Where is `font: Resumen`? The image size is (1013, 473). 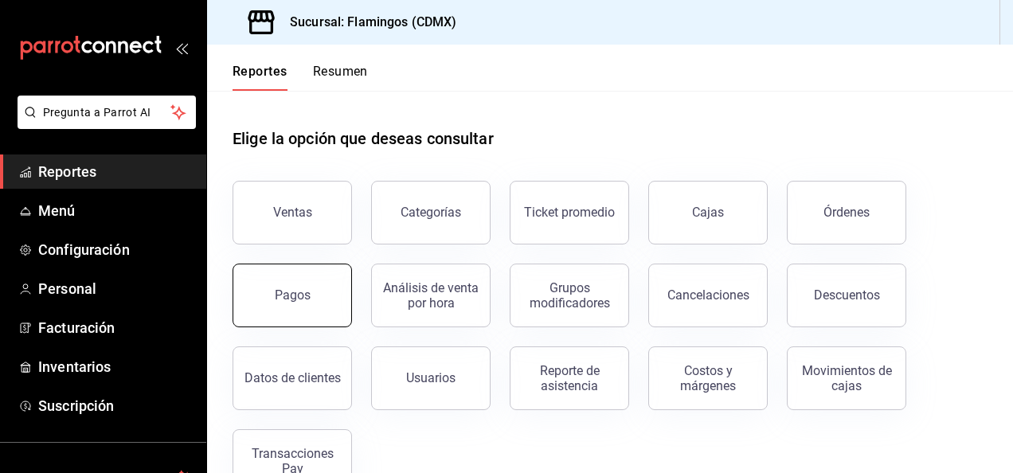 font: Resumen is located at coordinates (340, 72).